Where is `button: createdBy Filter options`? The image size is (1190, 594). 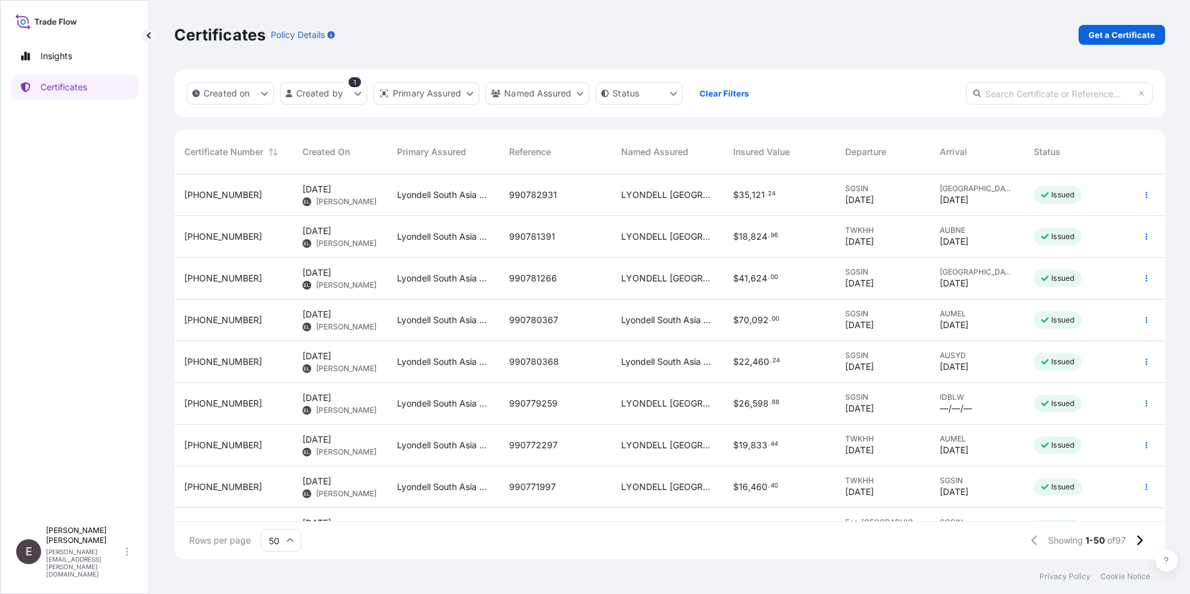
button: createdBy Filter options is located at coordinates (324, 93).